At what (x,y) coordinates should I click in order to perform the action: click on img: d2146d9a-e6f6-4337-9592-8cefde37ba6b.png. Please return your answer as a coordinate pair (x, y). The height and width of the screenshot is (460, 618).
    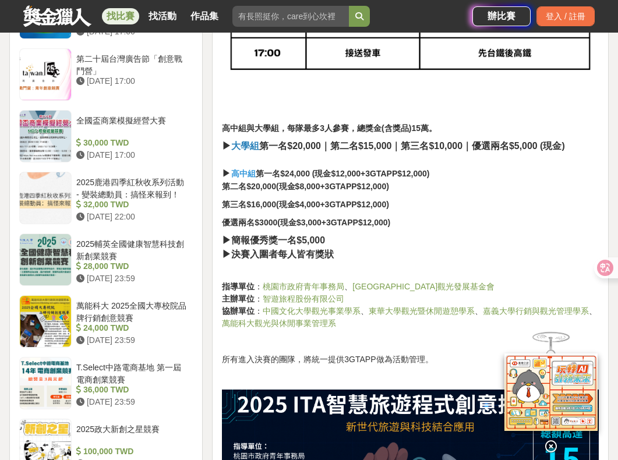
    Looking at the image, I should click on (551, 392).